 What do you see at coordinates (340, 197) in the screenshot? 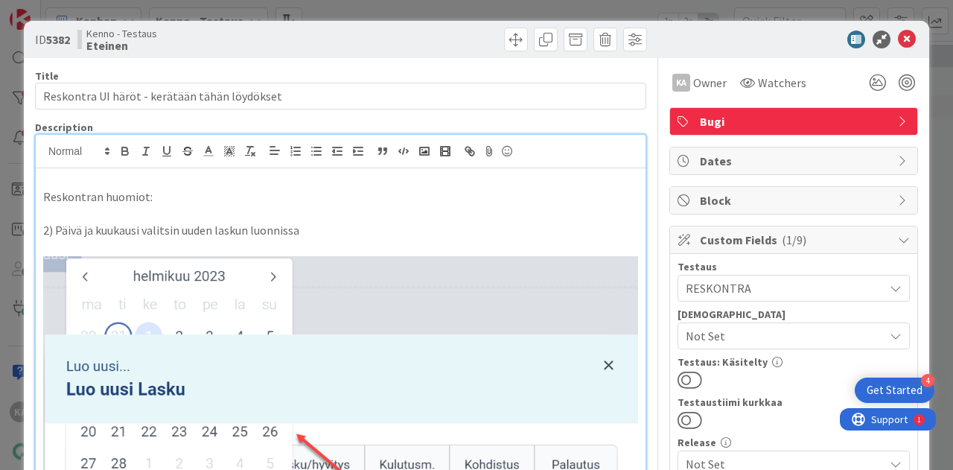
I see `p: Reskontran huomiot:` at bounding box center [340, 197].